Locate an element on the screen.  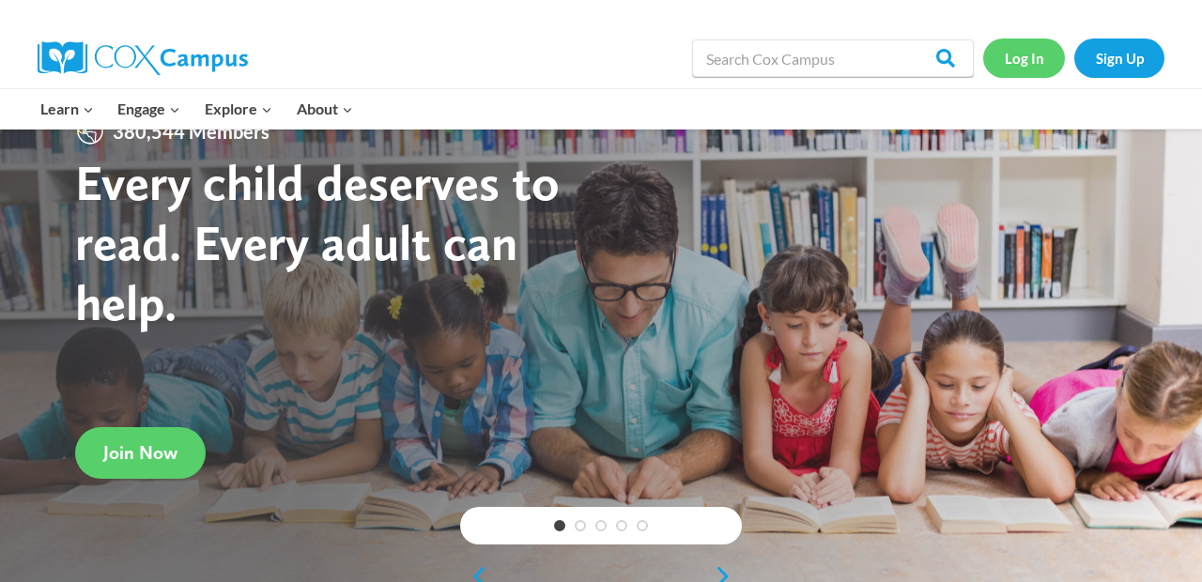
a: 3 is located at coordinates (601, 526).